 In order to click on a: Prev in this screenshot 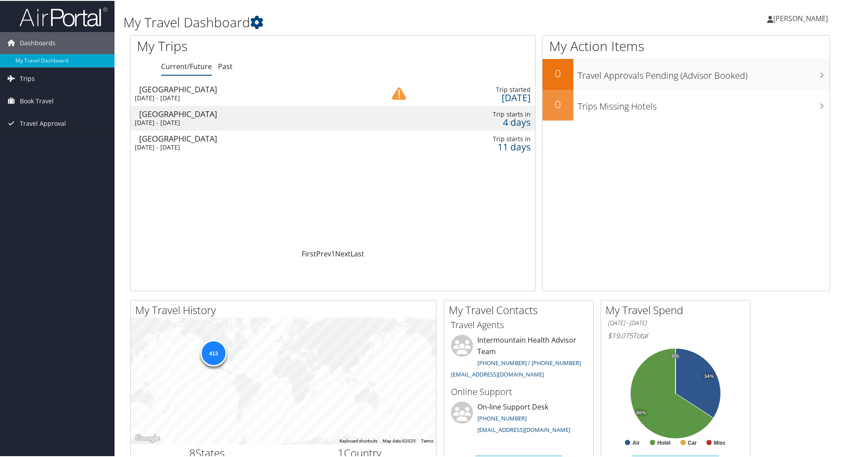, I will do `click(324, 253)`.